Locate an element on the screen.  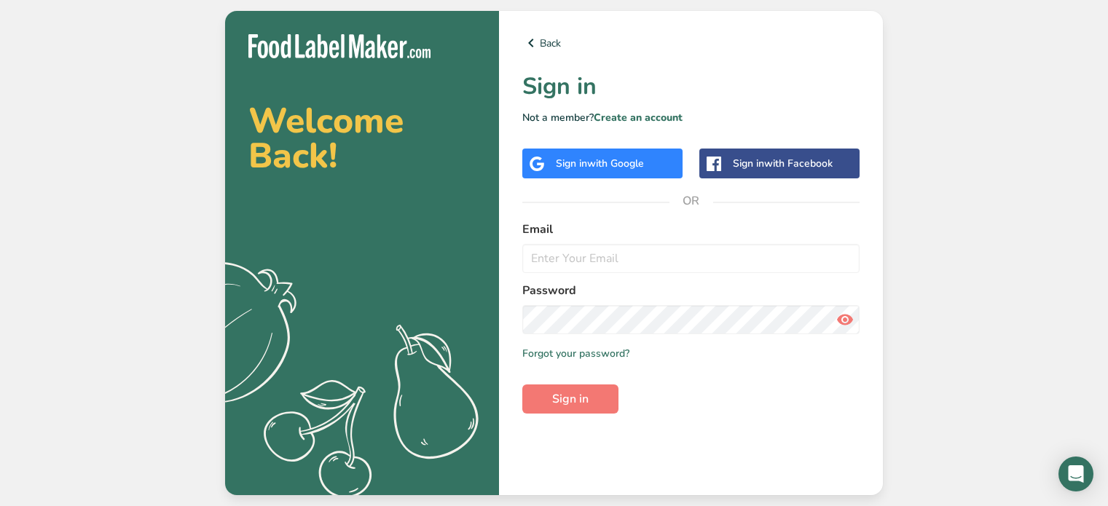
a: Forgot your password? is located at coordinates (576, 353).